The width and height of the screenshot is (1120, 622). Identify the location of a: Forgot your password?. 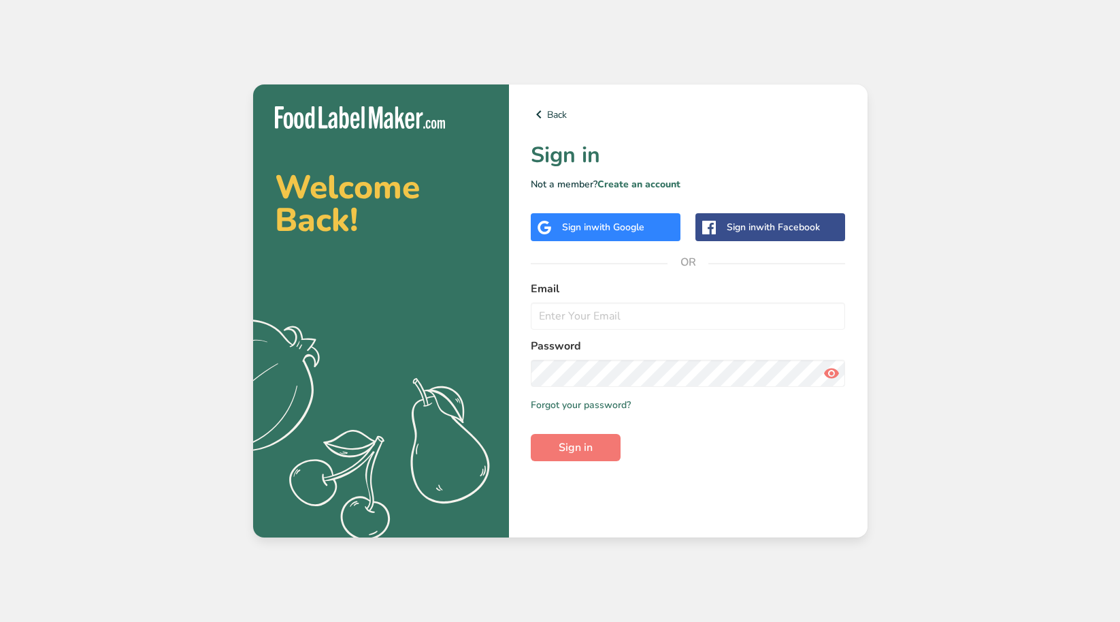
(581, 404).